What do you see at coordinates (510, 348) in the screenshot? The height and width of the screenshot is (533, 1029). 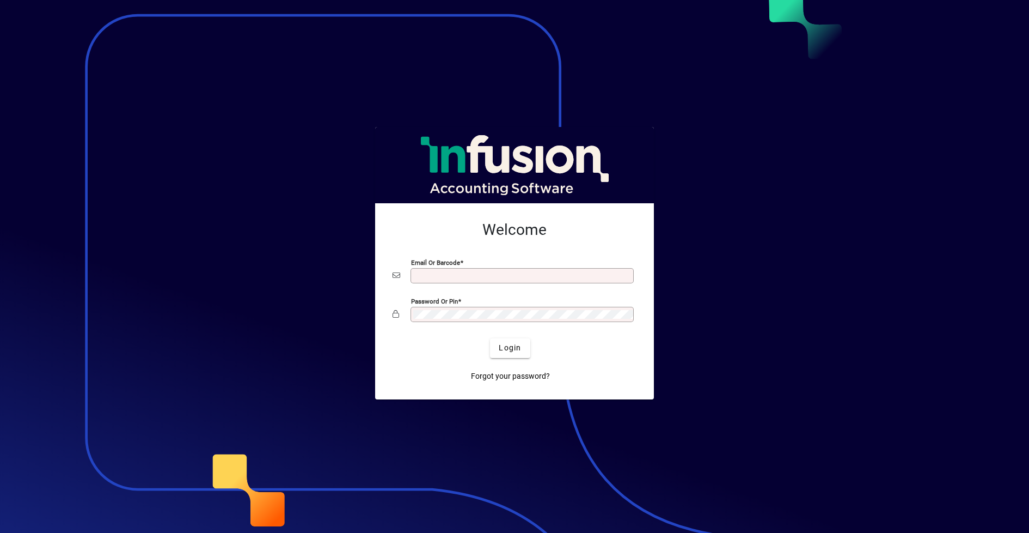 I see `button: Login` at bounding box center [510, 348].